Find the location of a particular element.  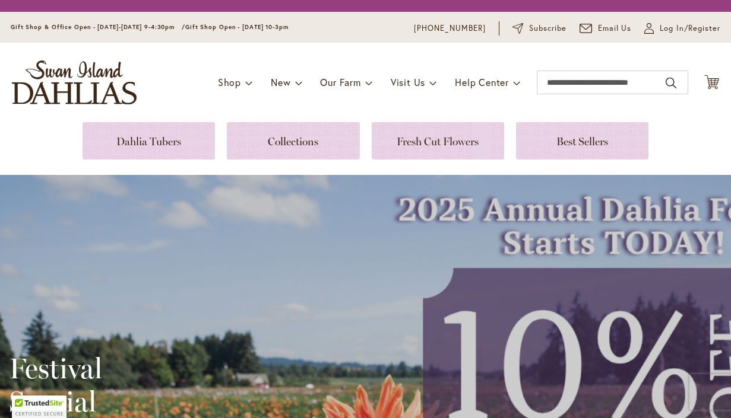

span: Log In/Register is located at coordinates (690, 28).